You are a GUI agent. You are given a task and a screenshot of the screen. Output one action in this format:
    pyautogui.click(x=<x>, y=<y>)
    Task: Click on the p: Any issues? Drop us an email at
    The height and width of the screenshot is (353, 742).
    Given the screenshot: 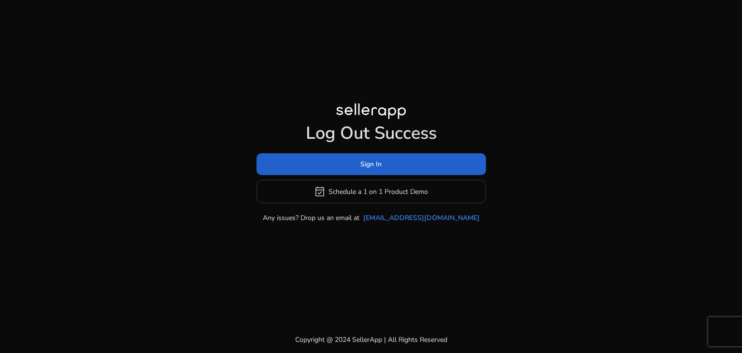 What is the action you would take?
    pyautogui.click(x=311, y=217)
    